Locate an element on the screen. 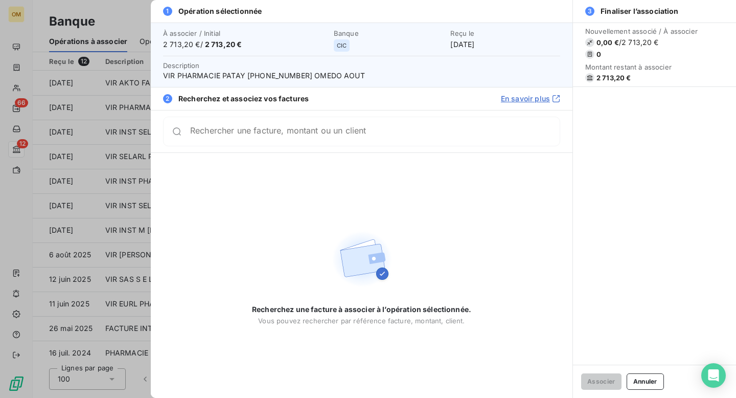 This screenshot has height=398, width=736. span: 2 is located at coordinates (168, 99).